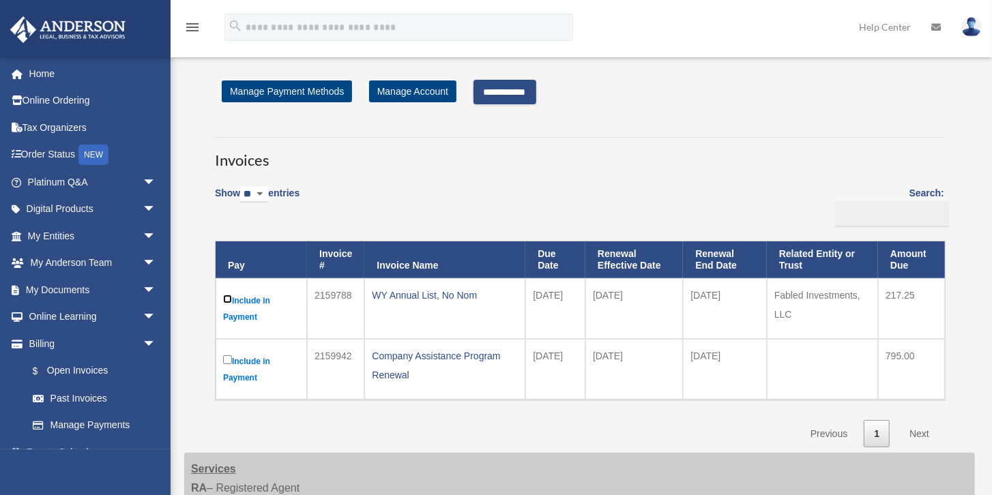 Image resolution: width=992 pixels, height=495 pixels. I want to click on th: Renewal Effective Date: activate to sort column ascending, so click(634, 260).